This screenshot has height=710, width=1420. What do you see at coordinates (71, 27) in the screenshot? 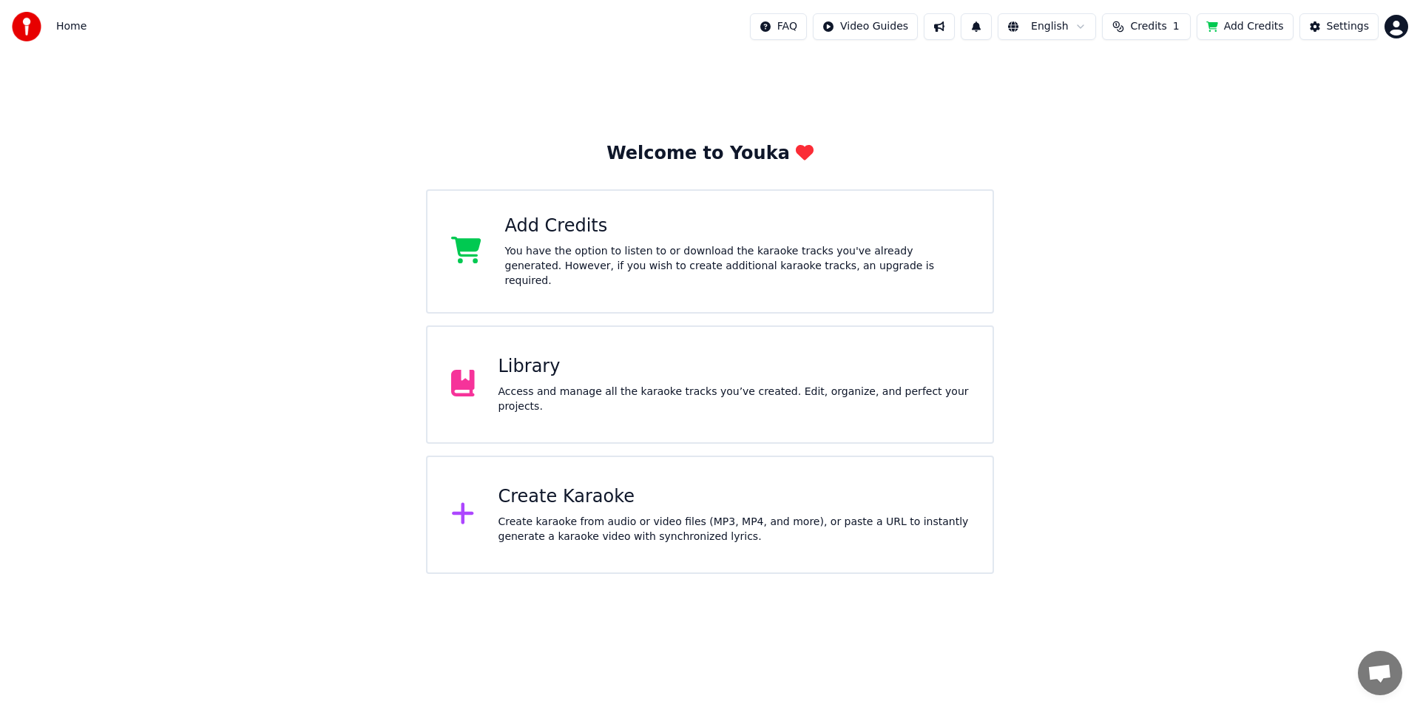
I see `span: Home` at bounding box center [71, 27].